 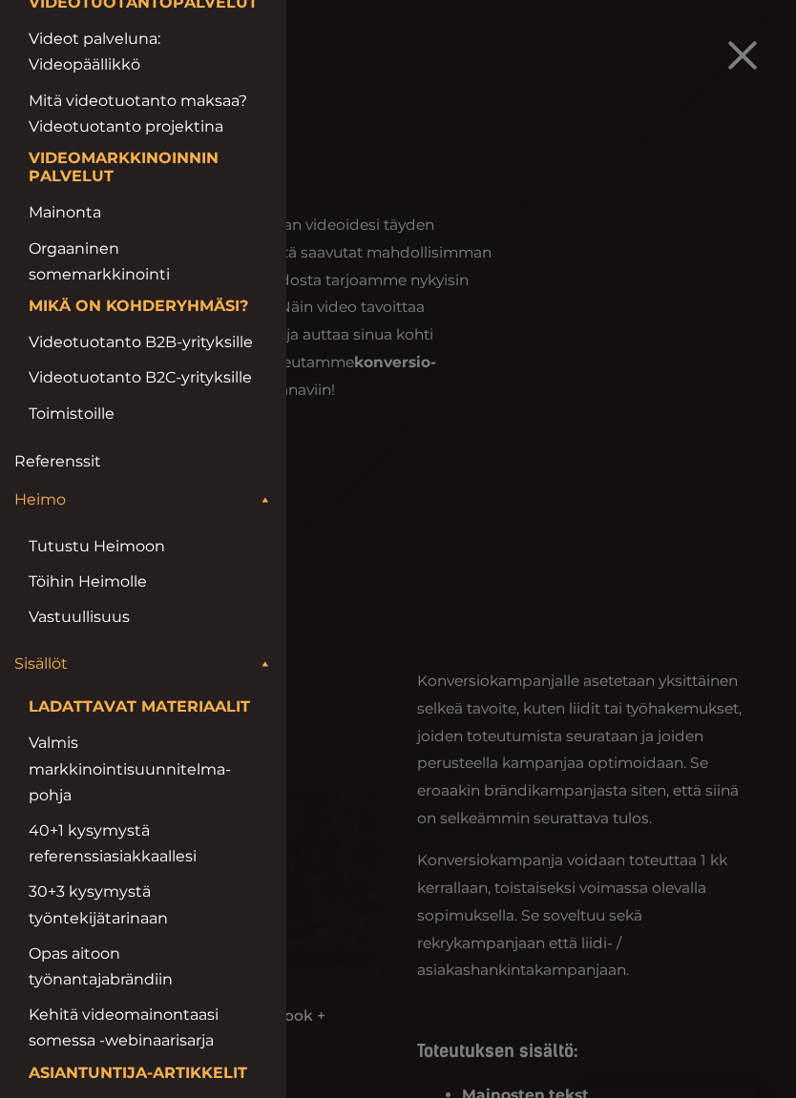 I want to click on a: Tutustu Heimoon, so click(x=143, y=546).